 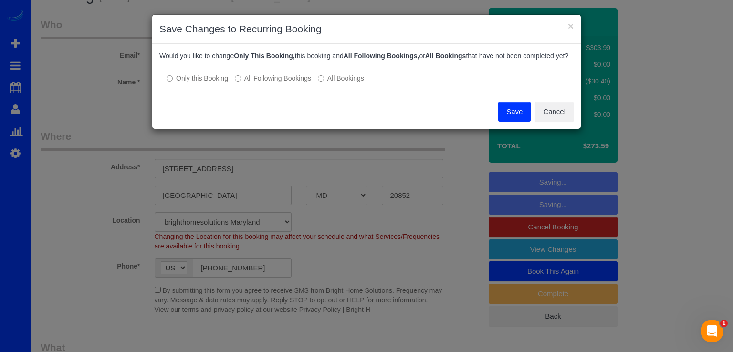 I want to click on label: All bookings that have not been completed yet will be changed., so click(x=341, y=78).